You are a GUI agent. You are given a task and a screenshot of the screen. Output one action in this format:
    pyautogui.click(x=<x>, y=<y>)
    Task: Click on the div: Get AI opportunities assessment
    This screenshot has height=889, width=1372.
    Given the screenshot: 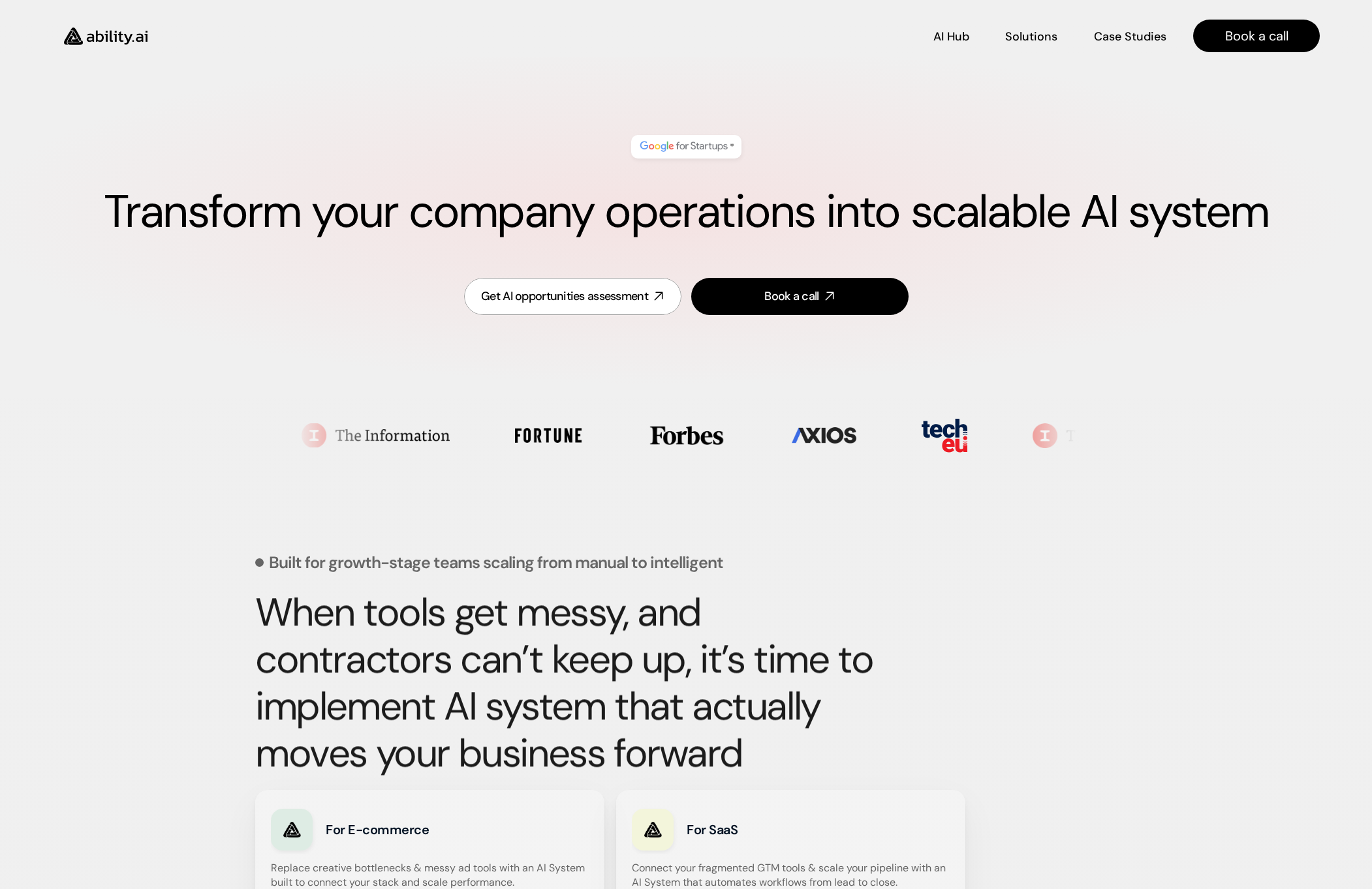 What is the action you would take?
    pyautogui.click(x=565, y=296)
    